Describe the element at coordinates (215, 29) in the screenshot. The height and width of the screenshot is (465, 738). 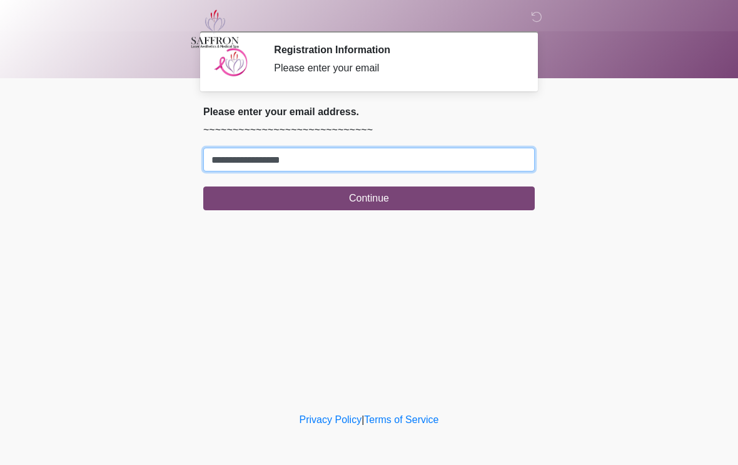
I see `img: Saffron Laser Aesthetics and Medical Spa Logo` at that location.